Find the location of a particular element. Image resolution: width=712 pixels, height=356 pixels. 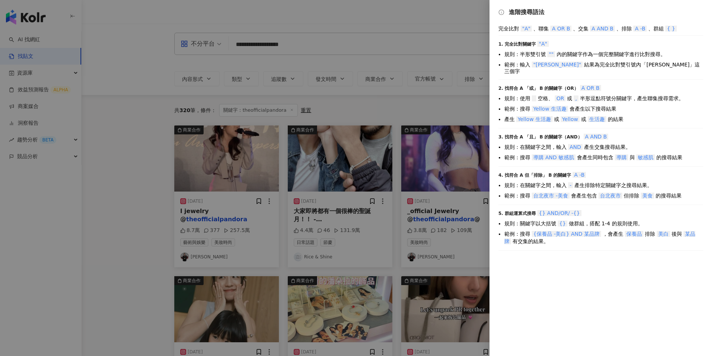

span: OR is located at coordinates (560, 98).